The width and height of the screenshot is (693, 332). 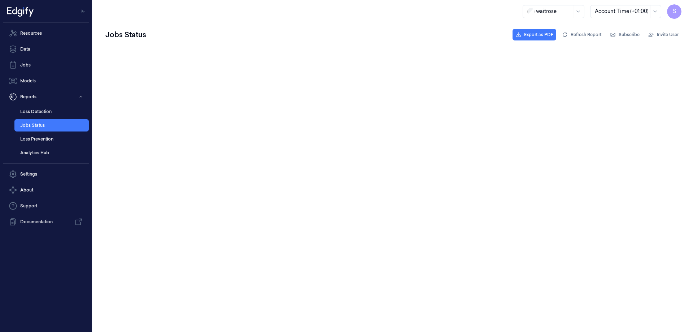 What do you see at coordinates (46, 174) in the screenshot?
I see `a: Settings` at bounding box center [46, 174].